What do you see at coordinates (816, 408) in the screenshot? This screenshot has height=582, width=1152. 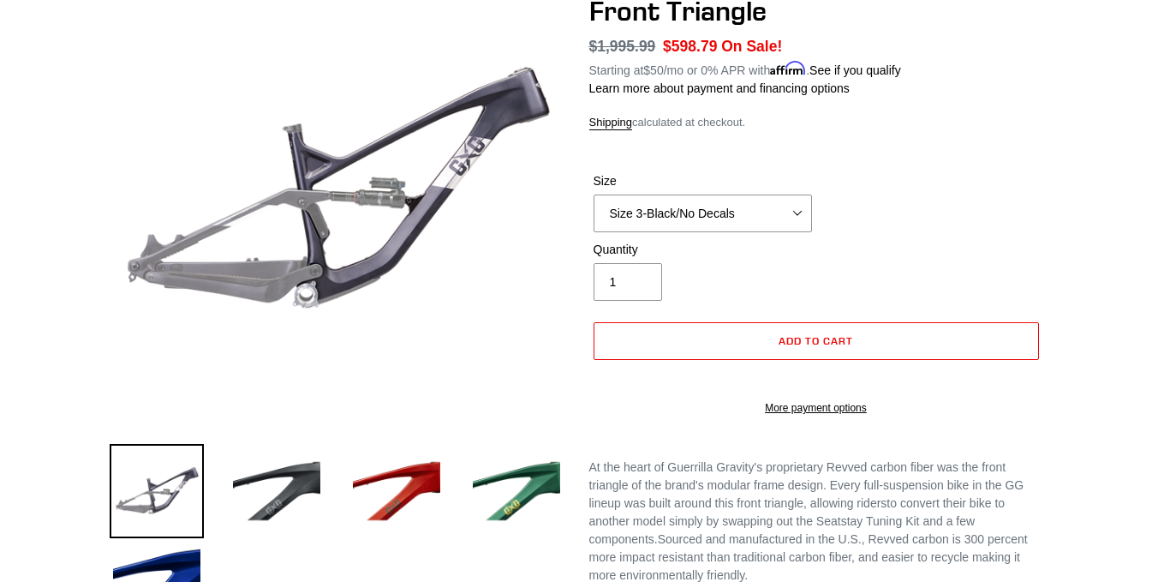 I see `a: More payment options` at bounding box center [816, 408].